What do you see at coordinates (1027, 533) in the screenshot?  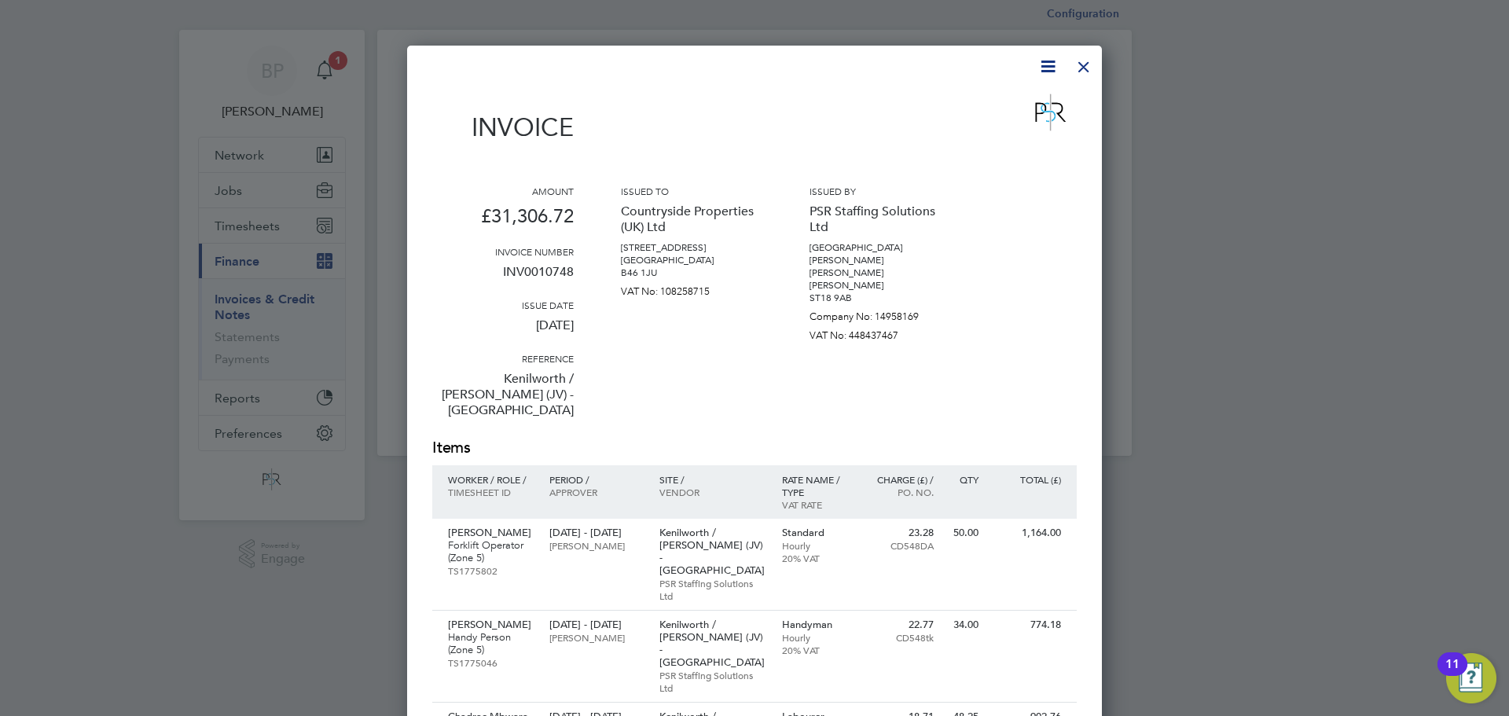 I see `p: 1,164.00` at bounding box center [1027, 533].